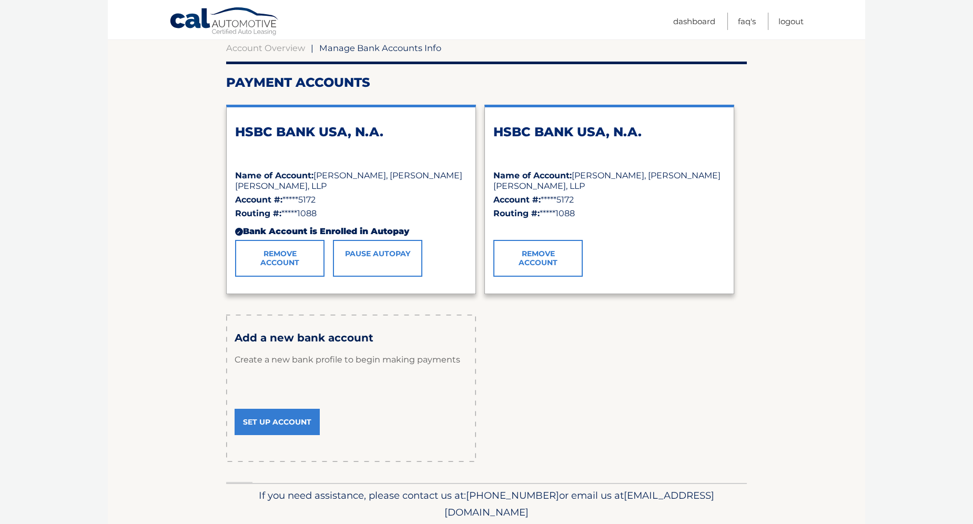 This screenshot has height=524, width=973. Describe the element at coordinates (486, 504) in the screenshot. I see `p: If you need assistance, please contact us at: or email us at` at that location.